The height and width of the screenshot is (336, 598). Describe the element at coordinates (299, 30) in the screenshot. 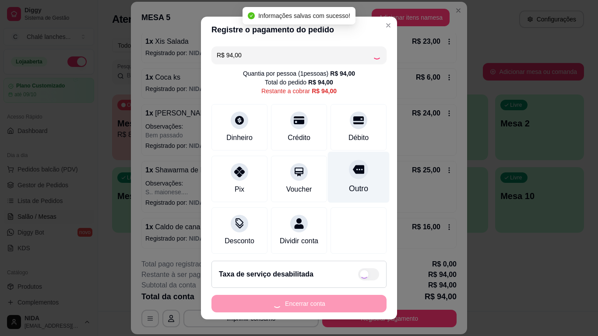

I see `header: Registre o pagamento do pedido` at that location.